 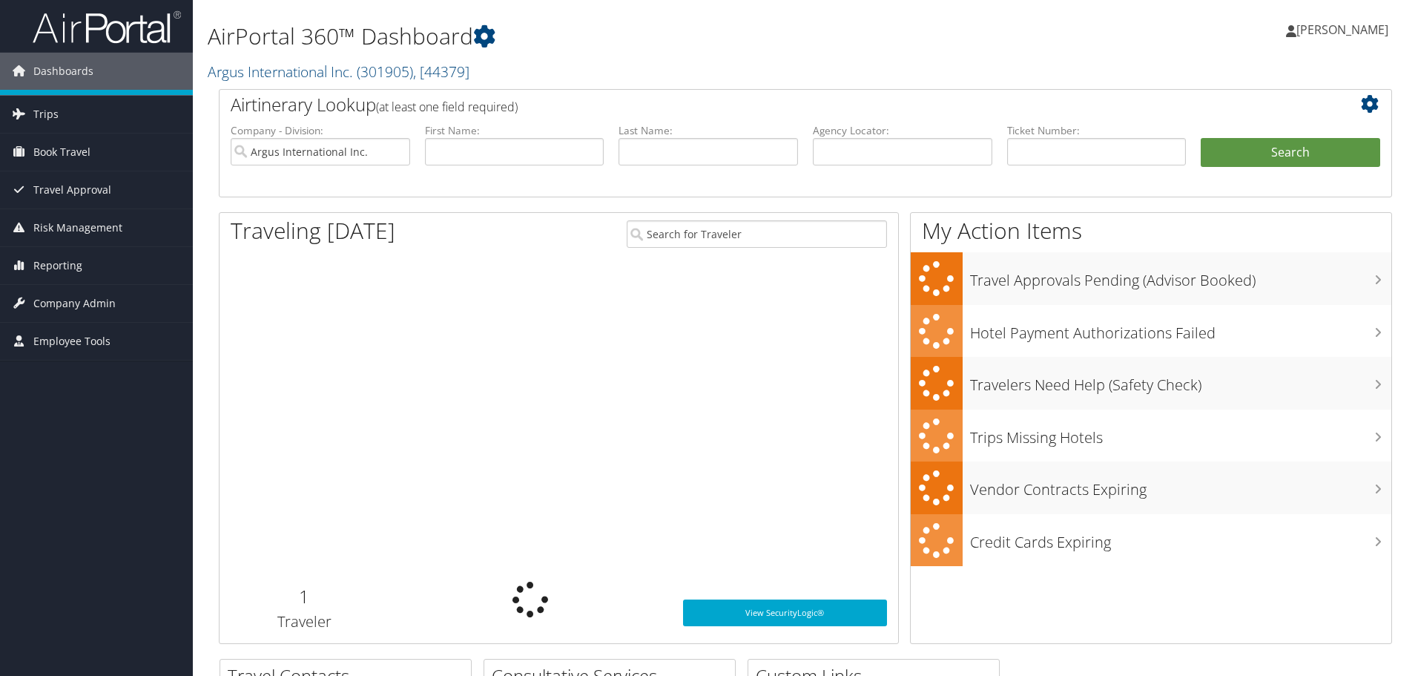 I want to click on span: ( 301905 ), so click(x=385, y=71).